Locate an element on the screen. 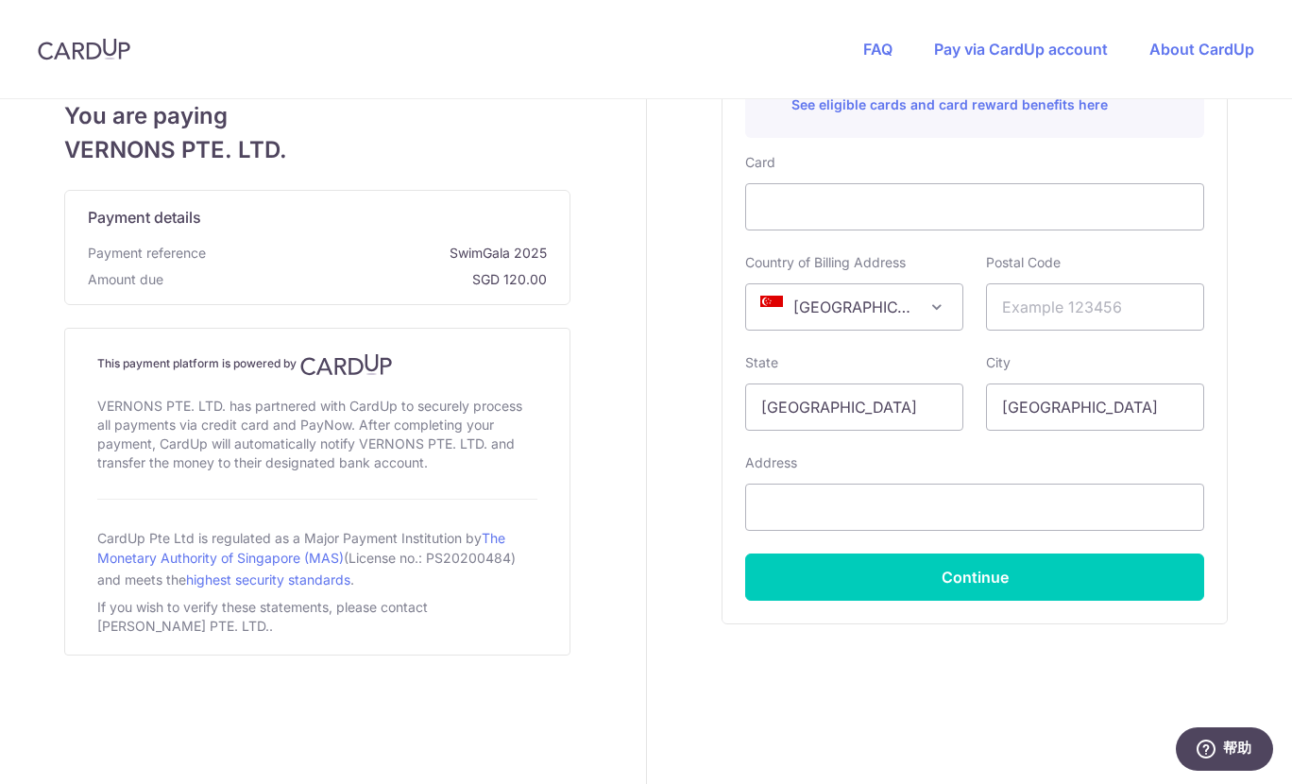 The width and height of the screenshot is (1292, 784). a: highest security standards is located at coordinates (268, 579).